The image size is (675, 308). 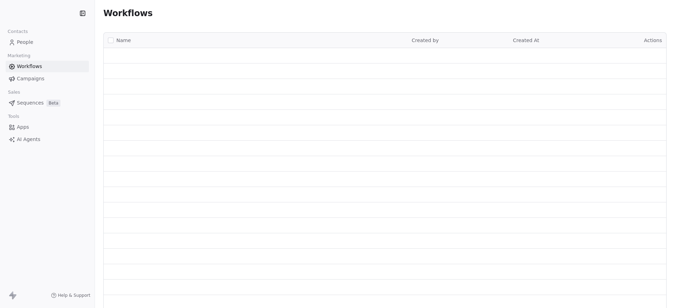 What do you see at coordinates (14, 92) in the screenshot?
I see `span: Sales` at bounding box center [14, 92].